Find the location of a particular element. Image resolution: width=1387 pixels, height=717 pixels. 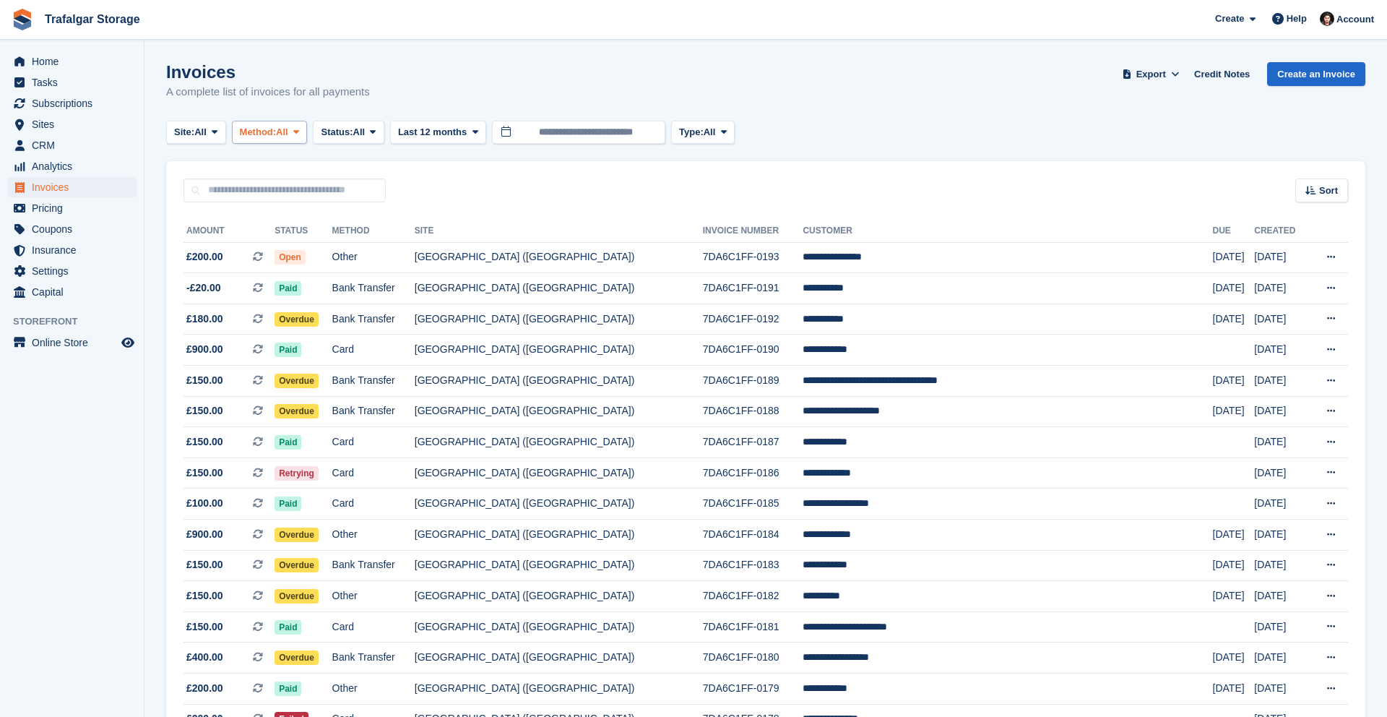

td: 7DA6C1FF-0191 is located at coordinates (753, 288).